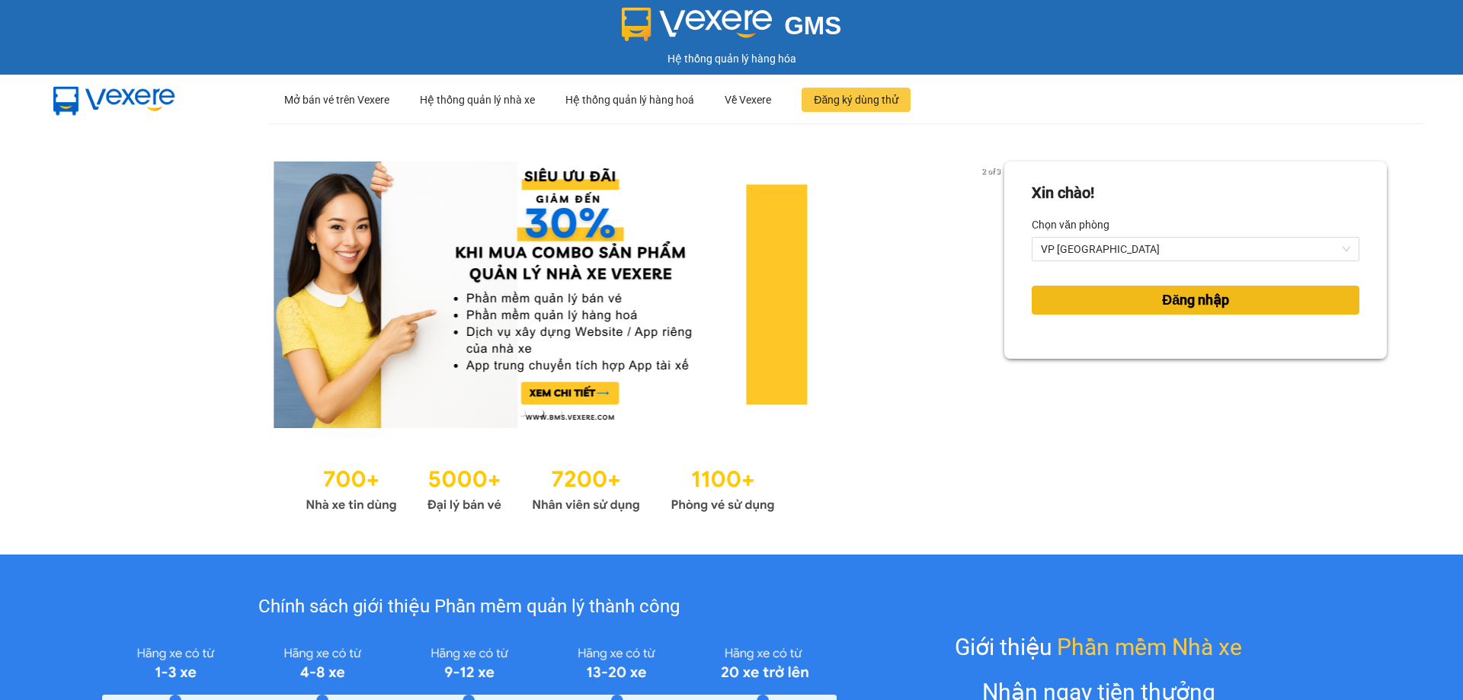 Image resolution: width=1463 pixels, height=700 pixels. I want to click on li: slide item 3, so click(559, 413).